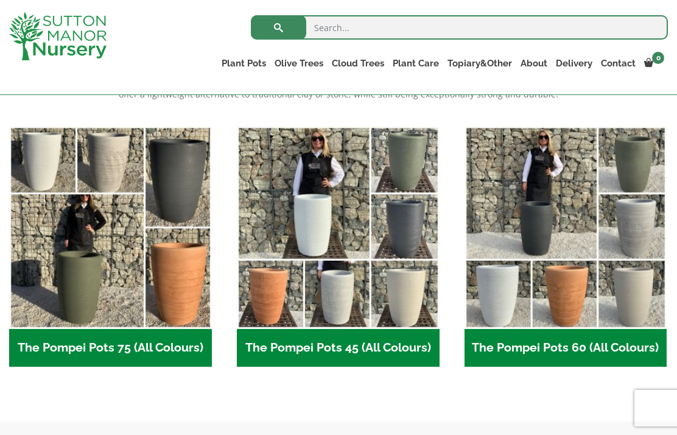 This screenshot has height=435, width=677. I want to click on img: The Pompei Pots 45 (All Colours), so click(338, 227).